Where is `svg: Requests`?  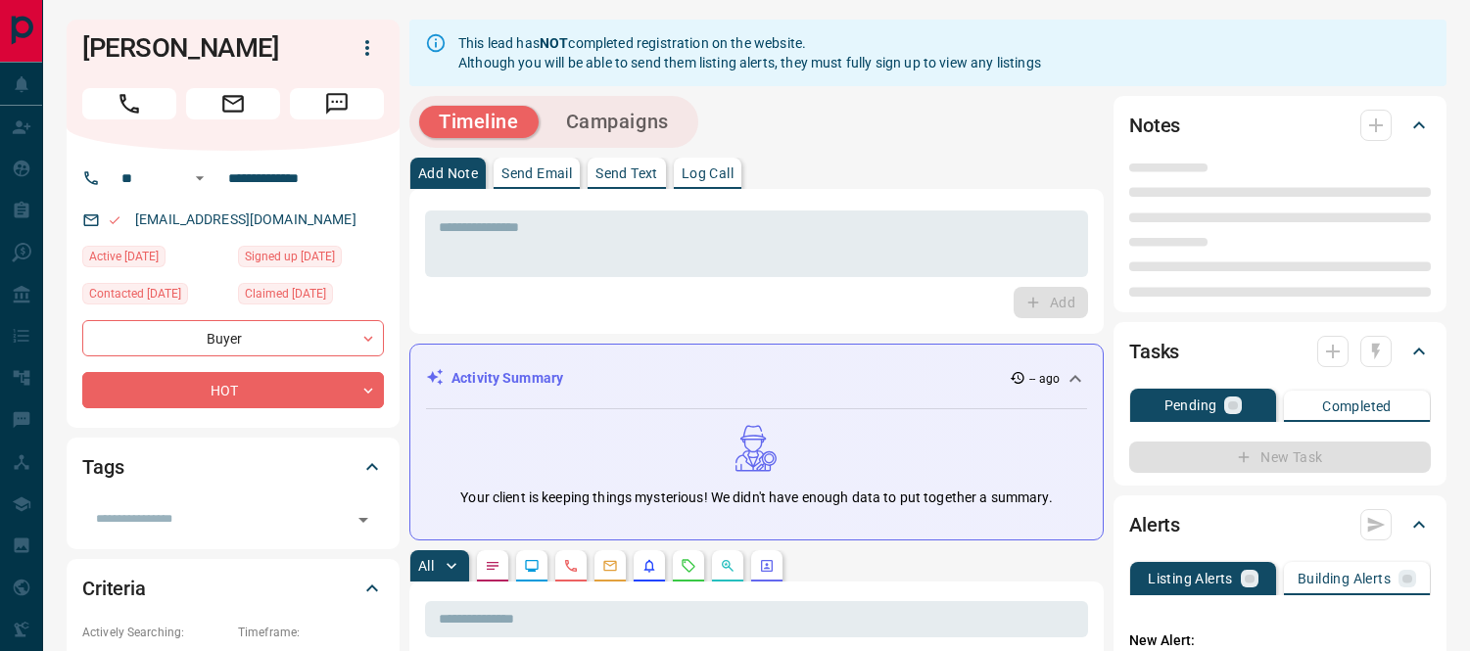 svg: Requests is located at coordinates (689, 566).